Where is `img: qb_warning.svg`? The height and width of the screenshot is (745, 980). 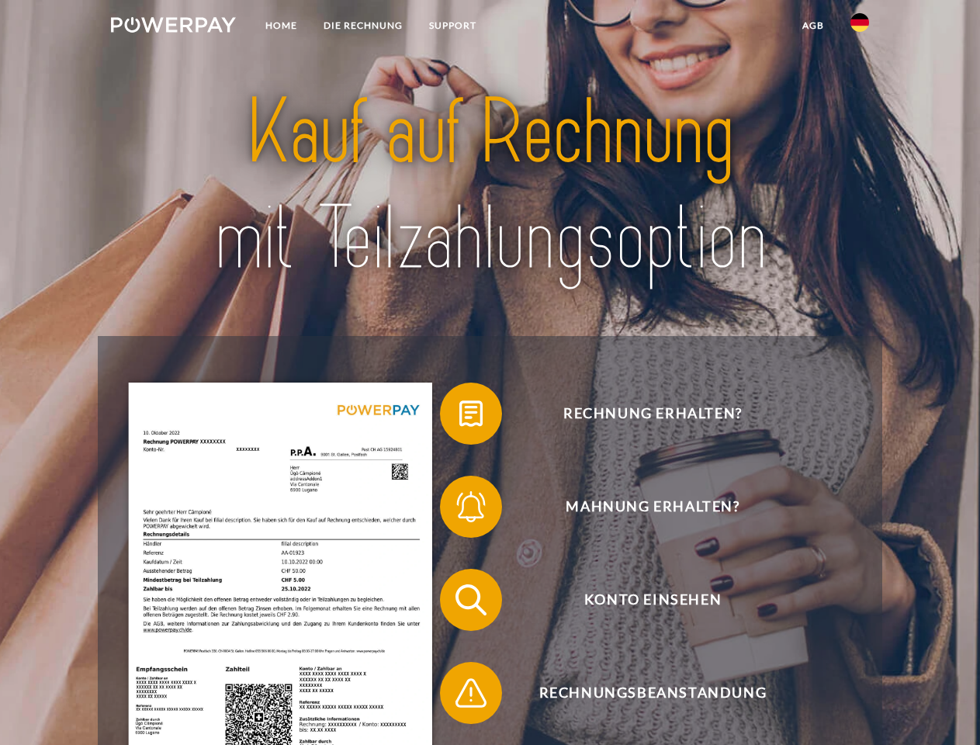
img: qb_warning.svg is located at coordinates (471, 693).